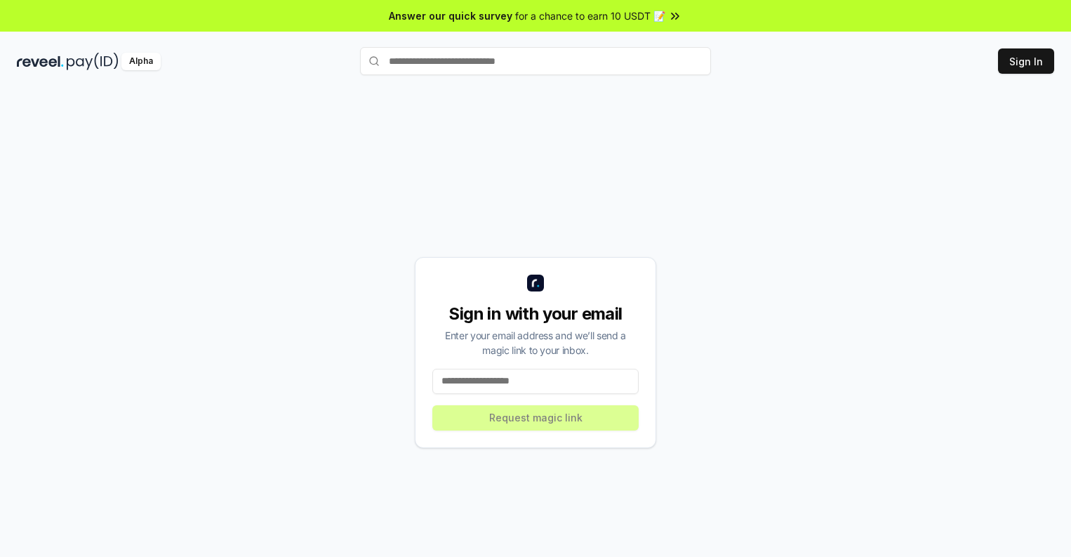  What do you see at coordinates (141, 61) in the screenshot?
I see `div: Alpha` at bounding box center [141, 61].